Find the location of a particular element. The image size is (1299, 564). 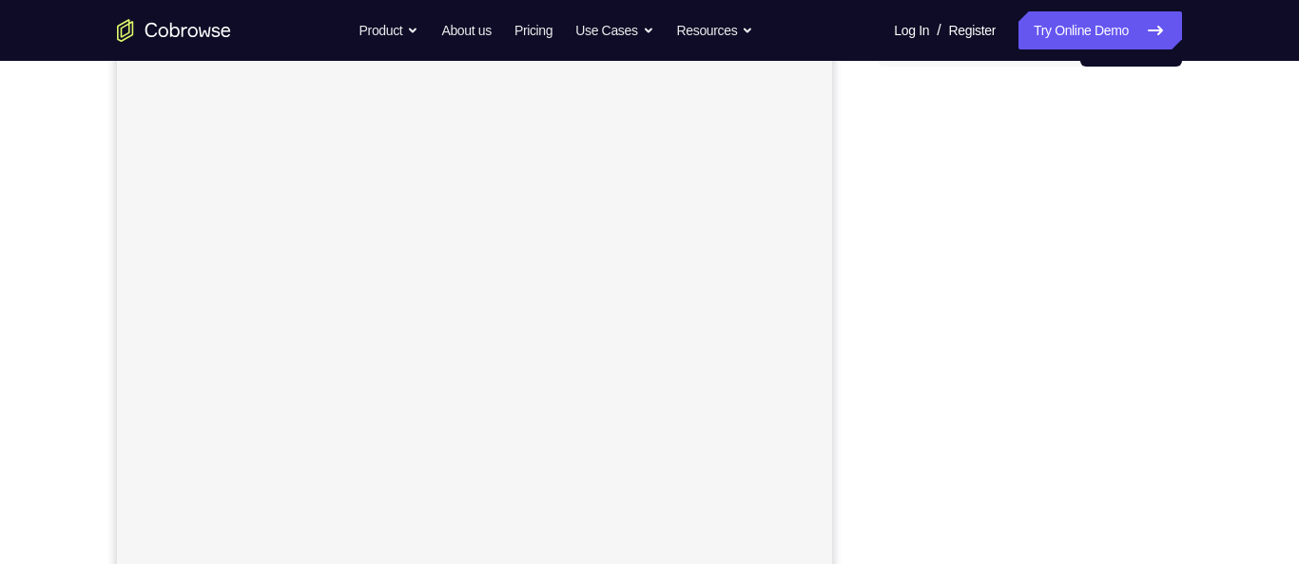

a: Go to the home page is located at coordinates (174, 30).